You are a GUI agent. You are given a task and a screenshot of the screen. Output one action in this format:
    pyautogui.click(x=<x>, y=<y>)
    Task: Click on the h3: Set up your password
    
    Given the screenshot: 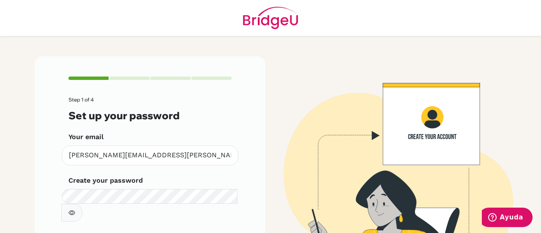 What is the action you would take?
    pyautogui.click(x=150, y=115)
    